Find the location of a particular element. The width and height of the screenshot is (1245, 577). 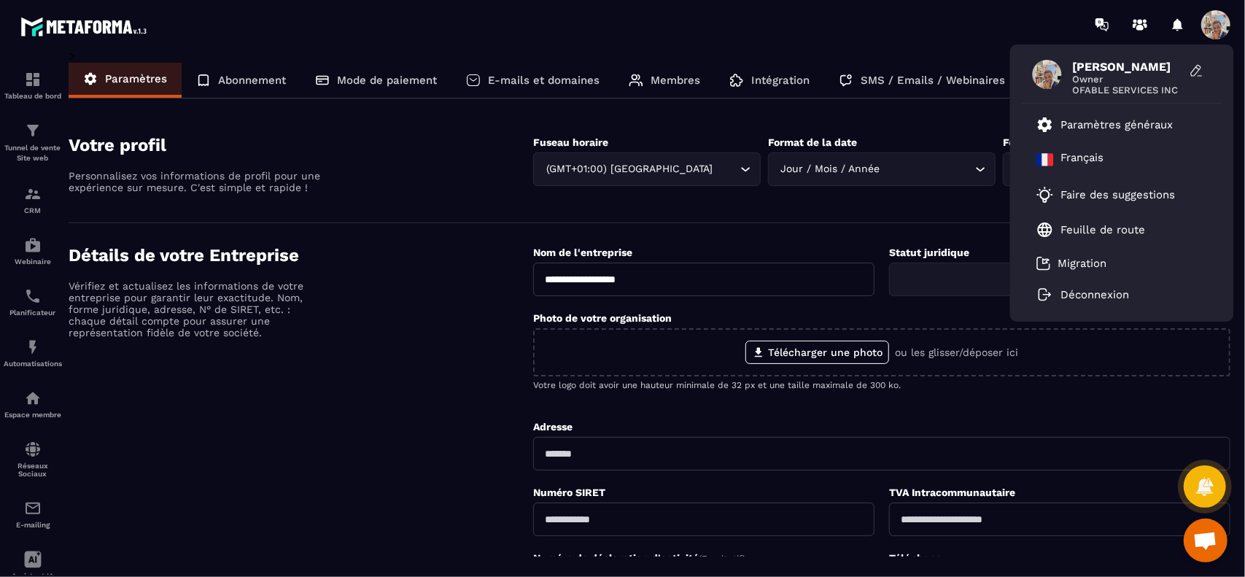

span: Owner is located at coordinates (1128, 79).